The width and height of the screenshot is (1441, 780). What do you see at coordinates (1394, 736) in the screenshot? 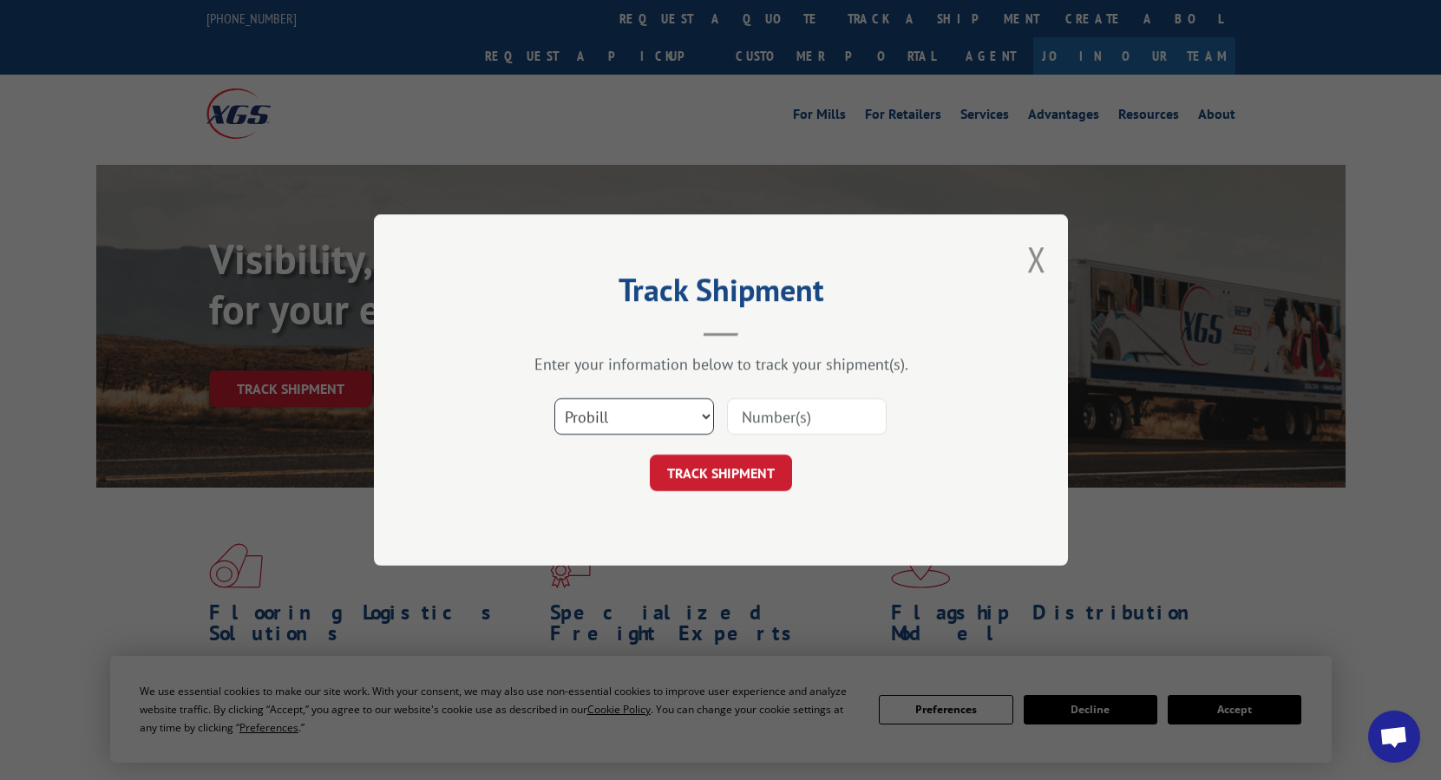
I see `div: Open chat` at bounding box center [1394, 736].